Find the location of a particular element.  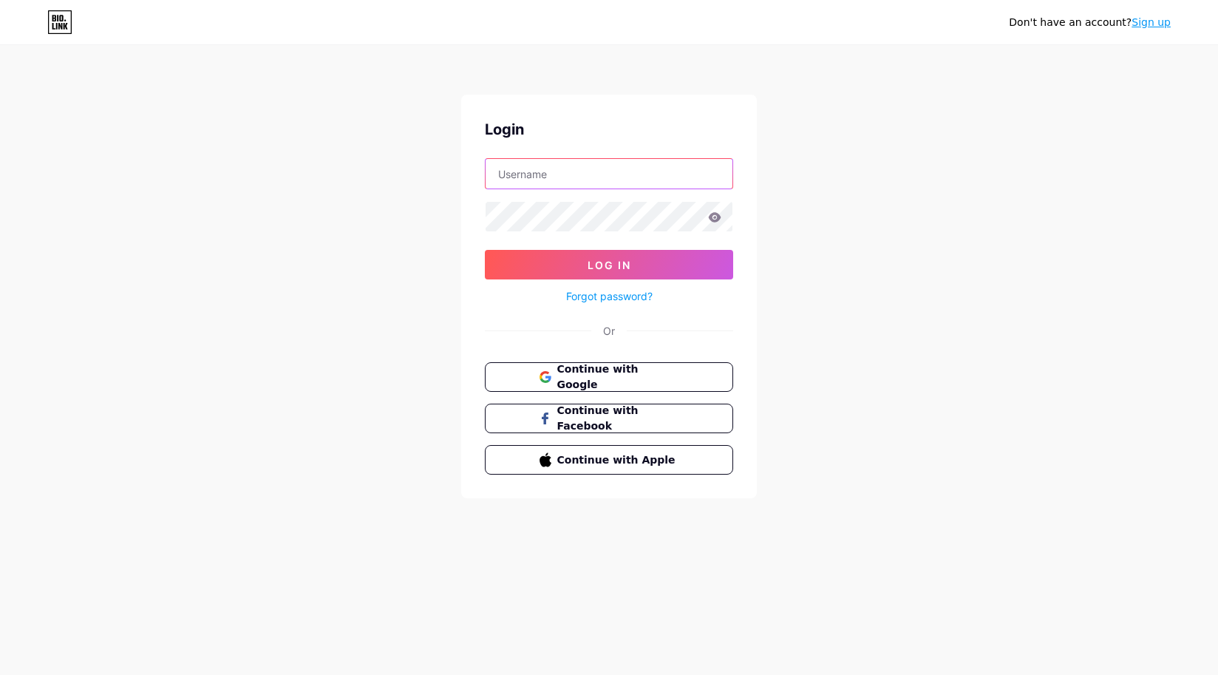

button: Log In is located at coordinates (609, 265).